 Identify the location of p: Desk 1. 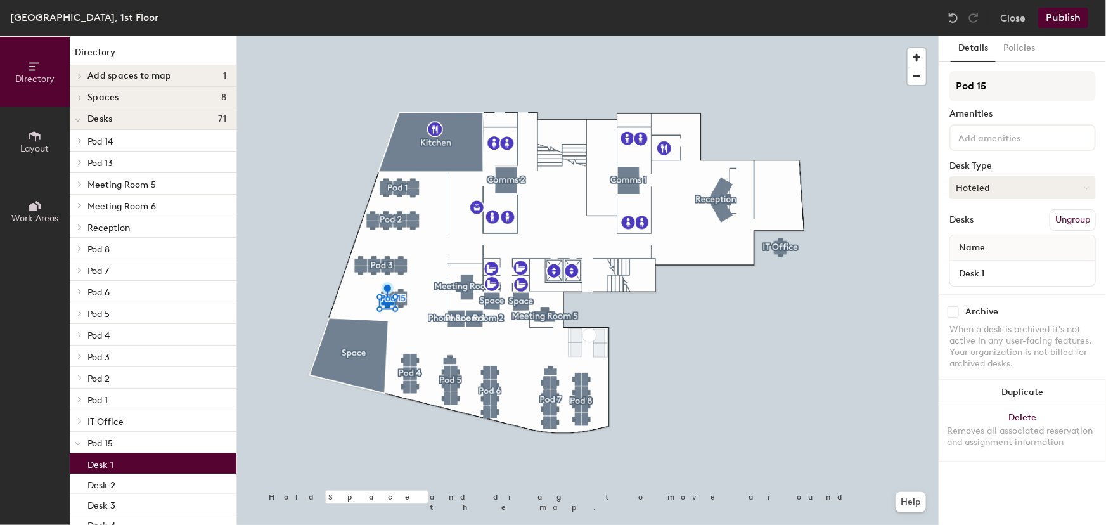
(100, 463).